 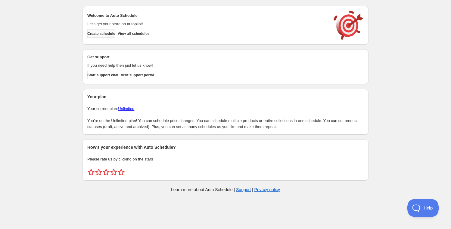 I want to click on h2: How's your experience with Auto Schedule?, so click(x=225, y=147).